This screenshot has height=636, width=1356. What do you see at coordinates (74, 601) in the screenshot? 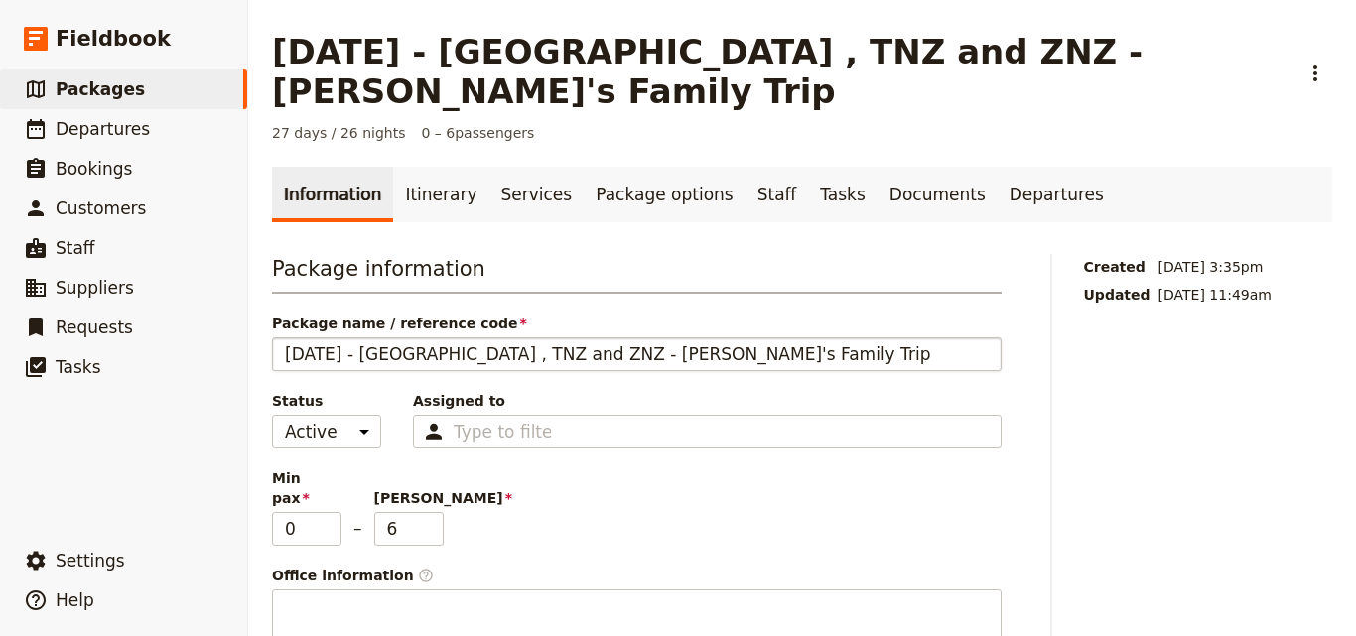
I see `span: Help` at bounding box center [74, 601].